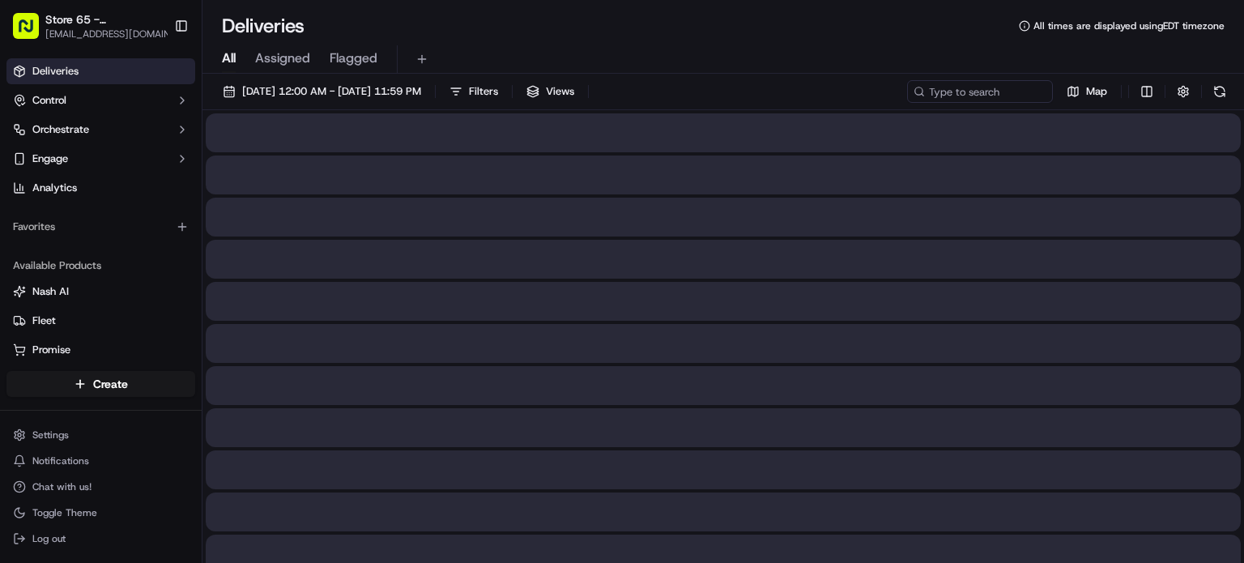 The height and width of the screenshot is (563, 1244). I want to click on span: Log out, so click(49, 539).